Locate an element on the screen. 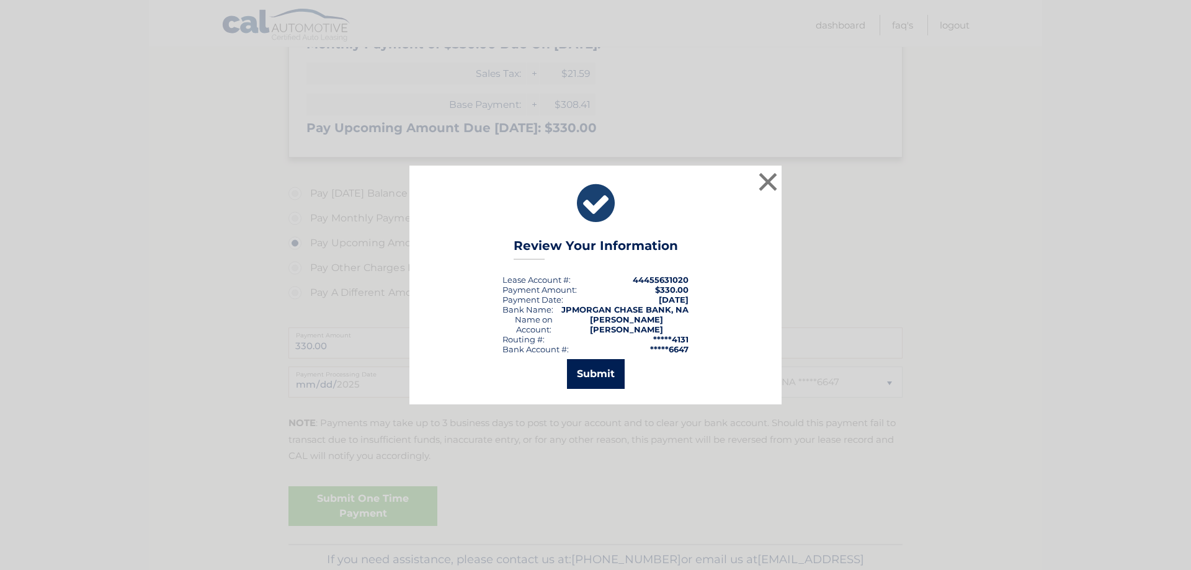 The image size is (1191, 570). h3: Review Your Information is located at coordinates (595, 249).